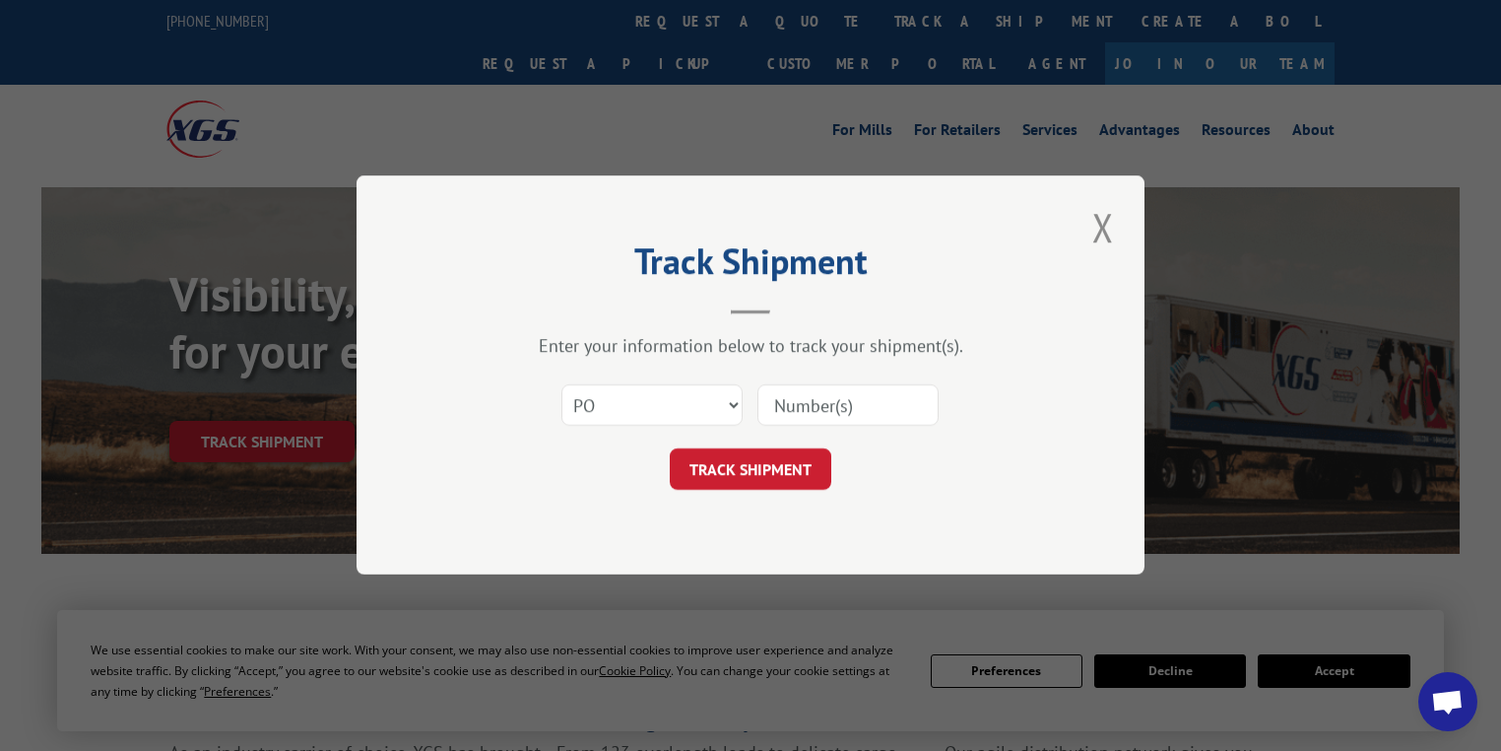 The width and height of the screenshot is (1501, 751). Describe the element at coordinates (751, 346) in the screenshot. I see `div: Enter your information below to track your shipment(s).` at that location.